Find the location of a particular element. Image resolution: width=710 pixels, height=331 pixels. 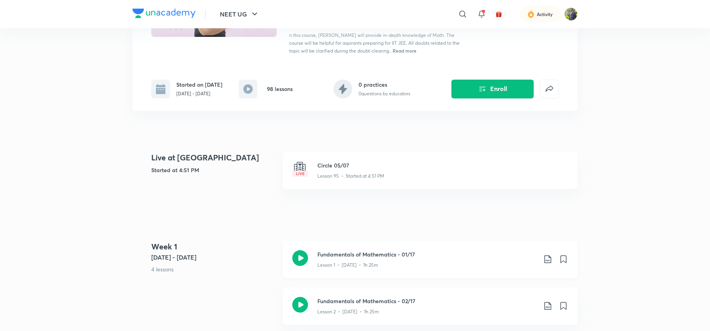

h3: Fundamentals of Mathematics - 02/17 is located at coordinates (427, 300).